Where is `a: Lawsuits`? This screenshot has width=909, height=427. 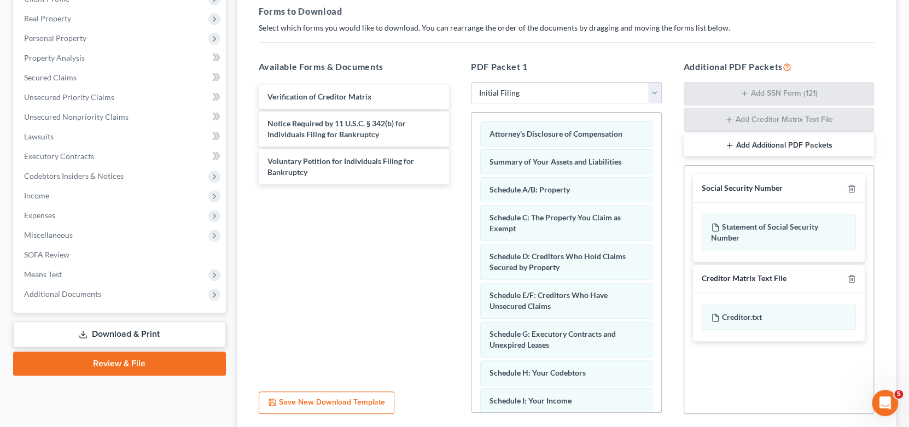 a: Lawsuits is located at coordinates (120, 137).